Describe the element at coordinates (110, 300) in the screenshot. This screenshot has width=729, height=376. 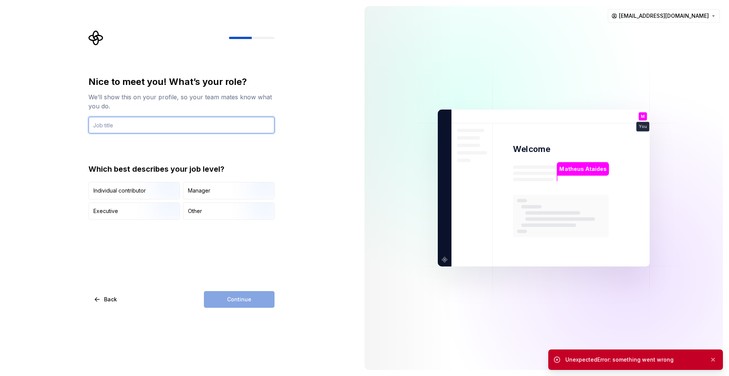
I see `span: Back` at that location.